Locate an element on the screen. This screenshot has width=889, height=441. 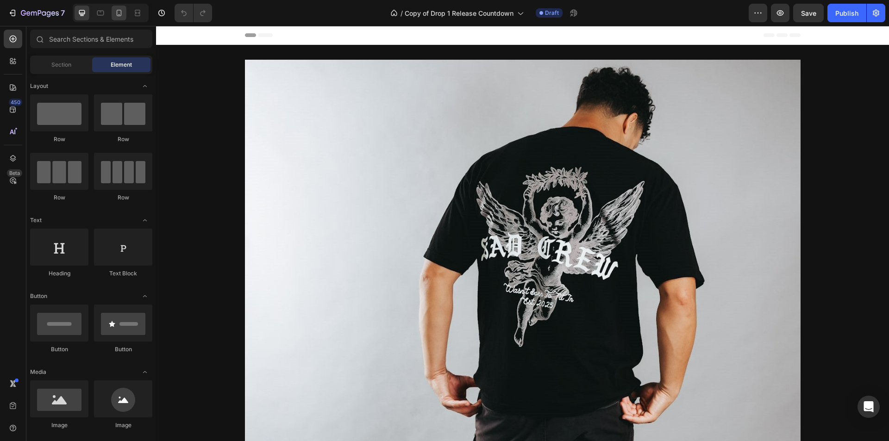
div: Publish is located at coordinates (847, 13).